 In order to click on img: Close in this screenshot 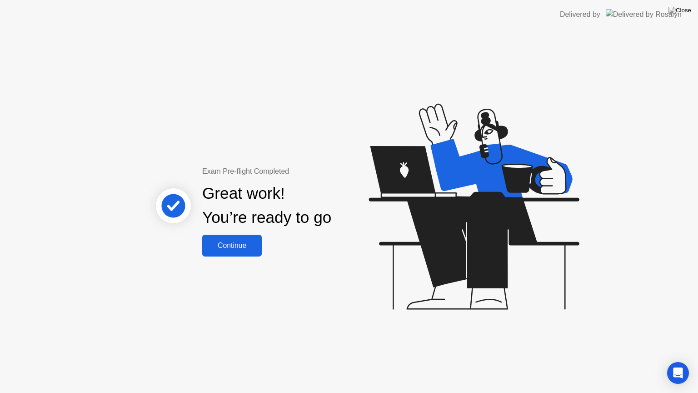, I will do `click(680, 10)`.